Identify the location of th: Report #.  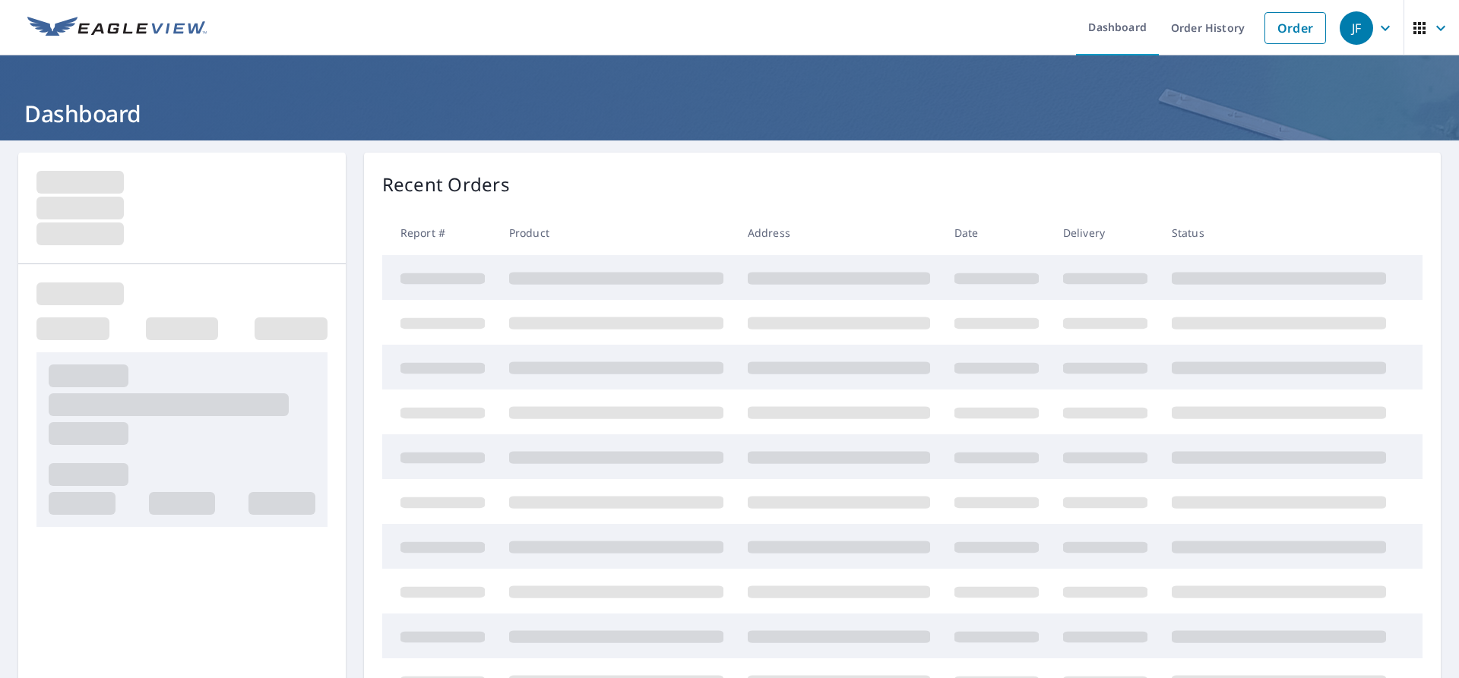
(439, 232).